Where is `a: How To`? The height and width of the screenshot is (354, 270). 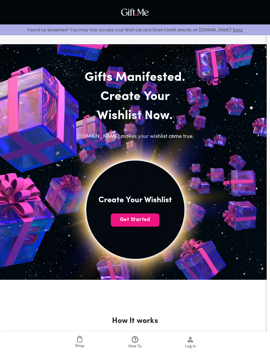 a: How To is located at coordinates (135, 342).